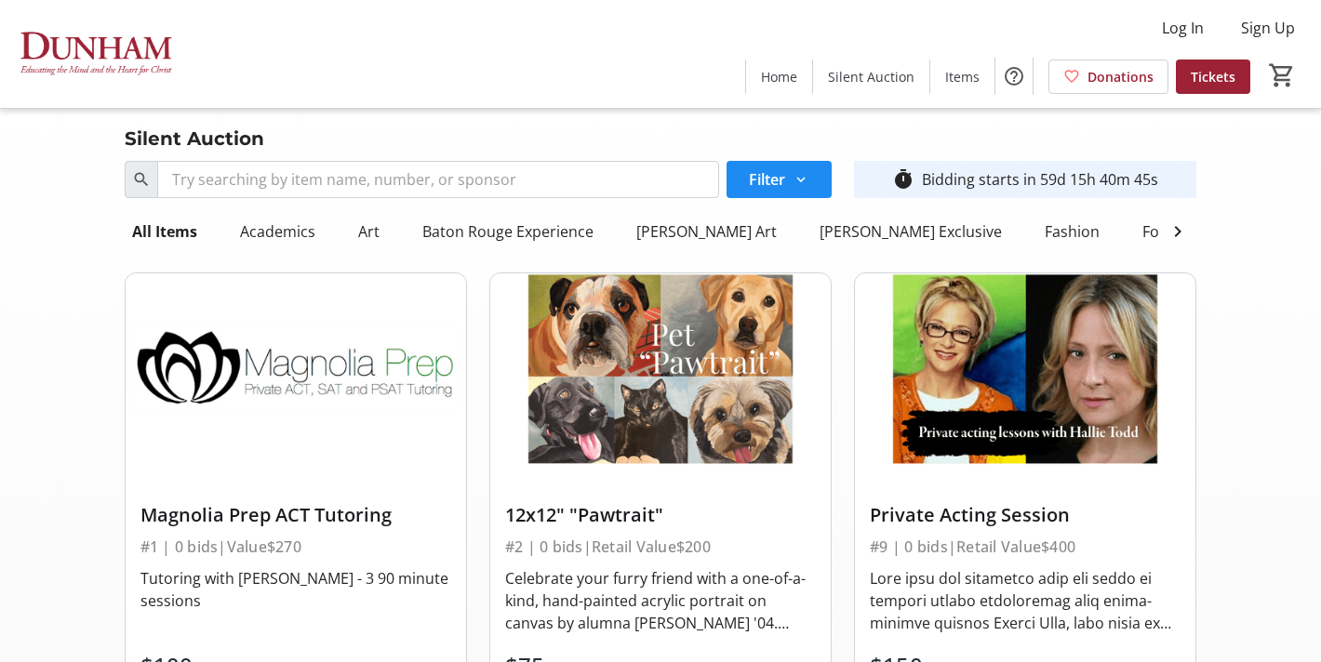 The height and width of the screenshot is (662, 1321). I want to click on button: Sign Up, so click(1268, 28).